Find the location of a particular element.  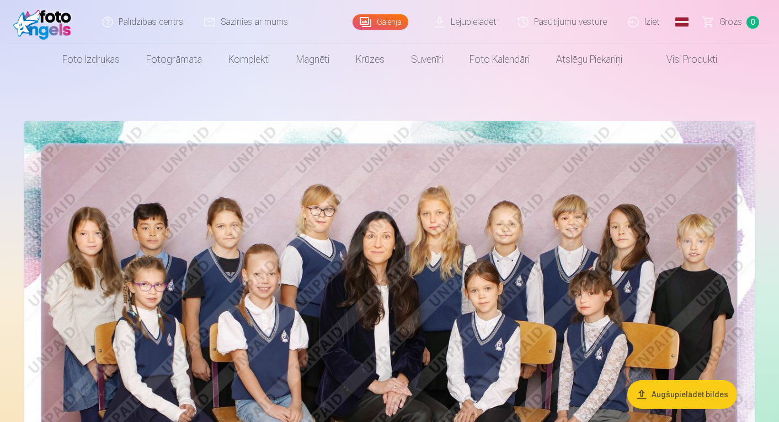

a: Foto izdrukas is located at coordinates (91, 60).